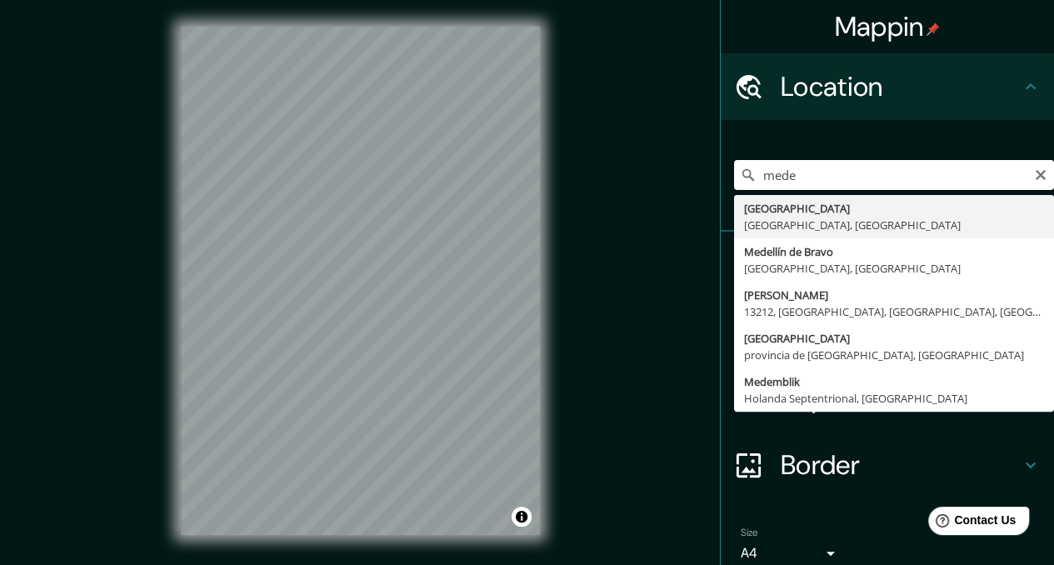 The width and height of the screenshot is (1054, 565). Describe the element at coordinates (79, 20) in the screenshot. I see `span: Contact Us` at that location.